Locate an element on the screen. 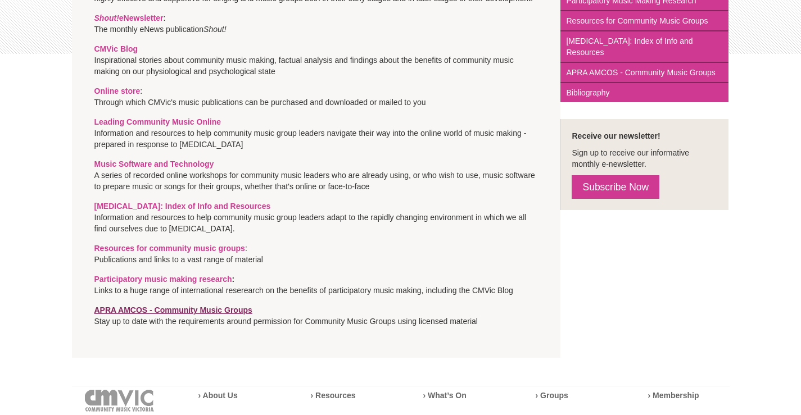 Image resolution: width=801 pixels, height=415 pixels. a: › Resources is located at coordinates (333, 396).